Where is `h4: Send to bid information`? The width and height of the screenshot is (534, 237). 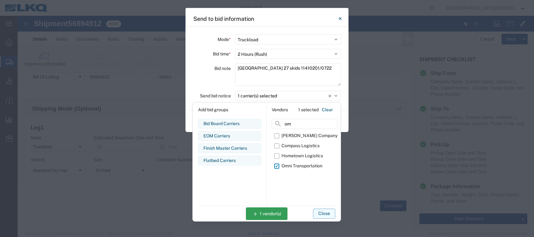 h4: Send to bid information is located at coordinates (224, 19).